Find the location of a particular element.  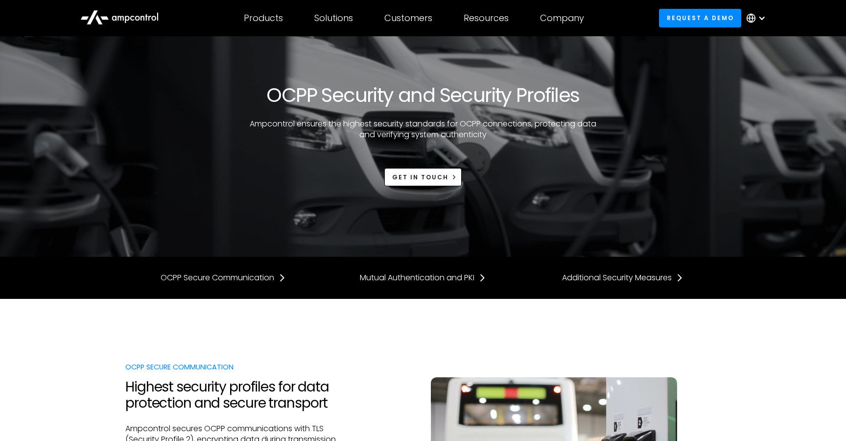

div: Solutions is located at coordinates (333, 18).